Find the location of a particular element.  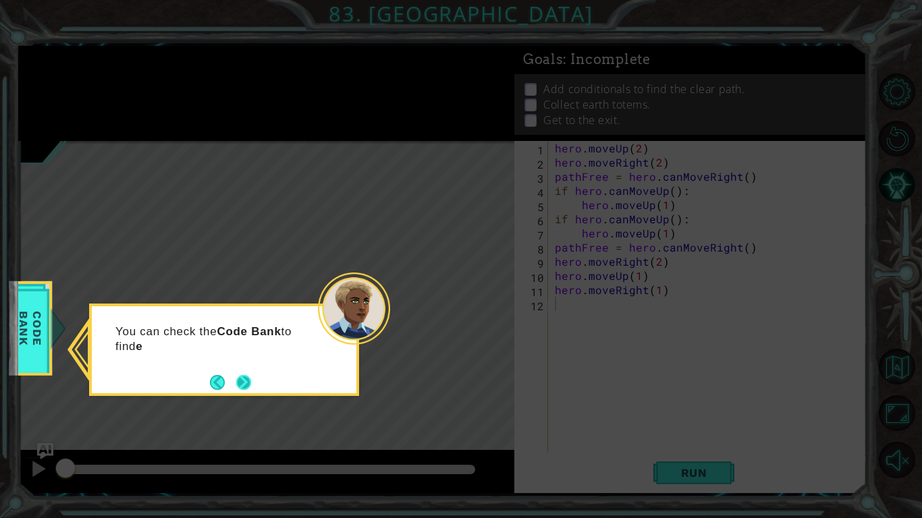

button: Back is located at coordinates (223, 383).